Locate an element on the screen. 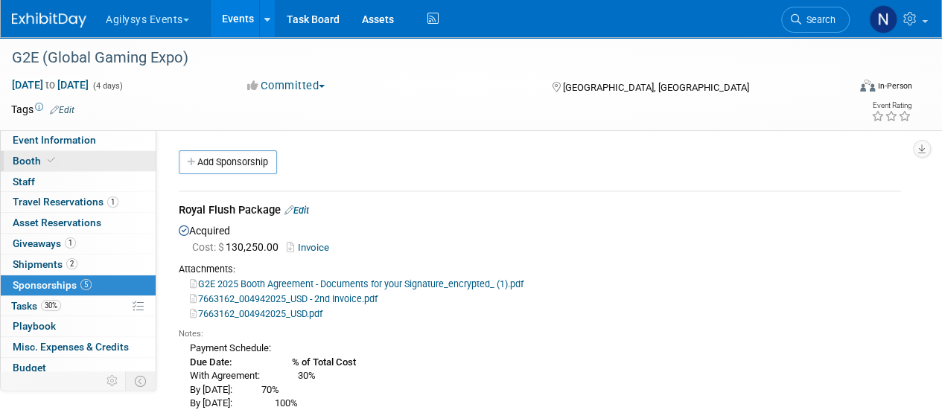 This screenshot has width=942, height=410. a: Sponsorships5 is located at coordinates (78, 285).